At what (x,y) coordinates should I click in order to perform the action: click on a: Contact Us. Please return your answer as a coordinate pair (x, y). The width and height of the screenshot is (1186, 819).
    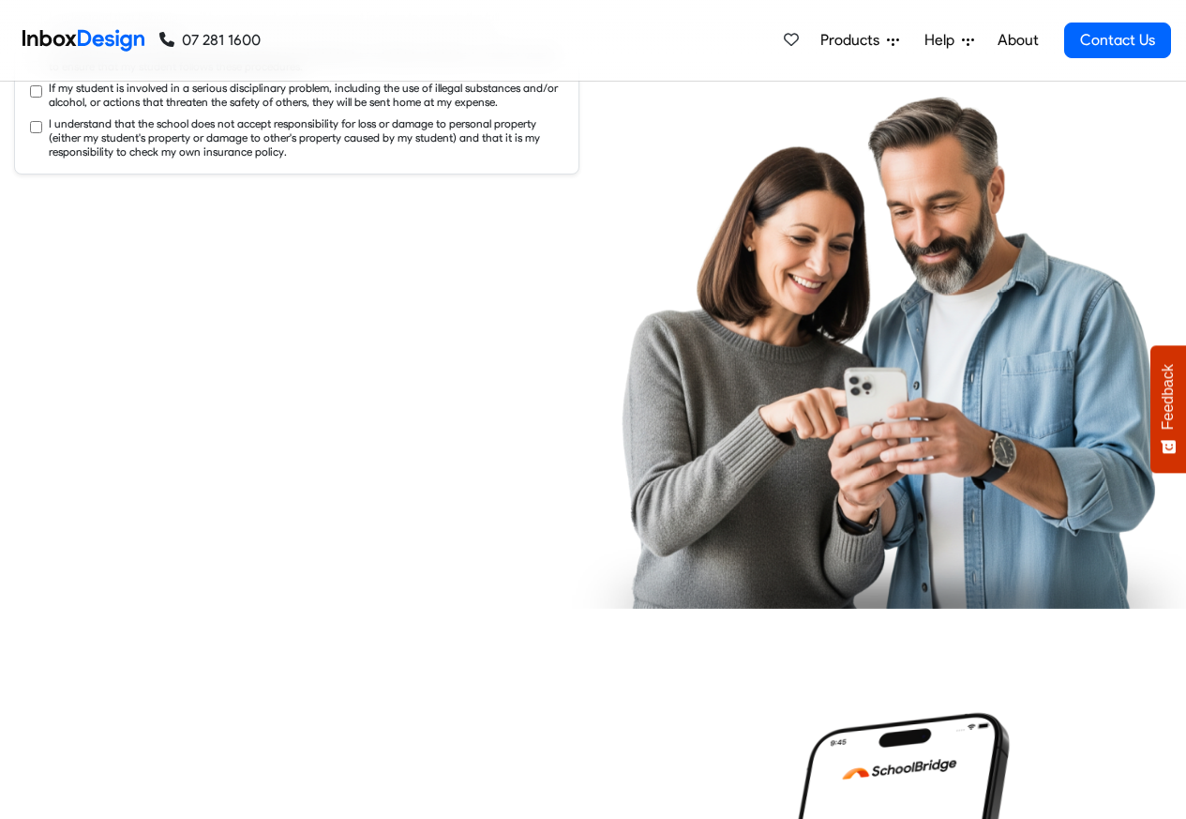
    Looking at the image, I should click on (1118, 40).